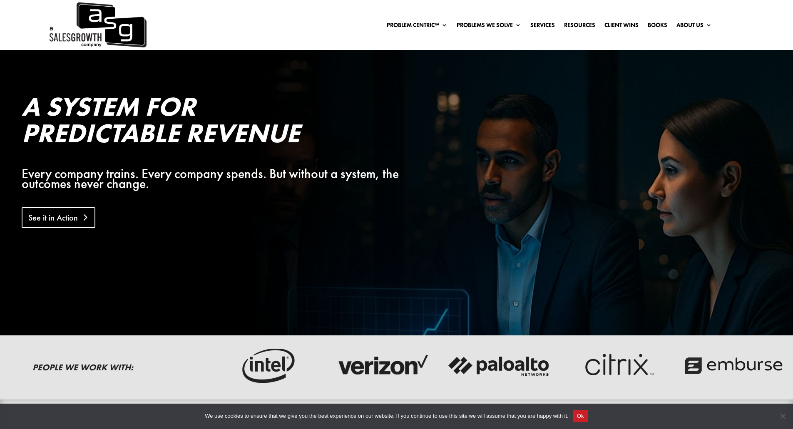 The image size is (793, 429). I want to click on h2: A System for Predictable Revenue, so click(215, 122).